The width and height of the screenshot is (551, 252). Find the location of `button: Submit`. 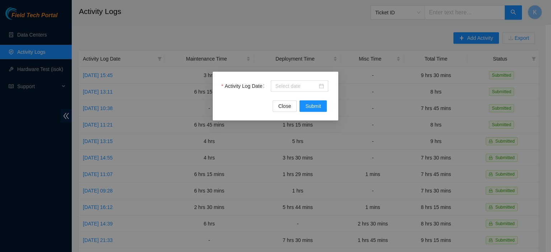

button: Submit is located at coordinates (313, 106).